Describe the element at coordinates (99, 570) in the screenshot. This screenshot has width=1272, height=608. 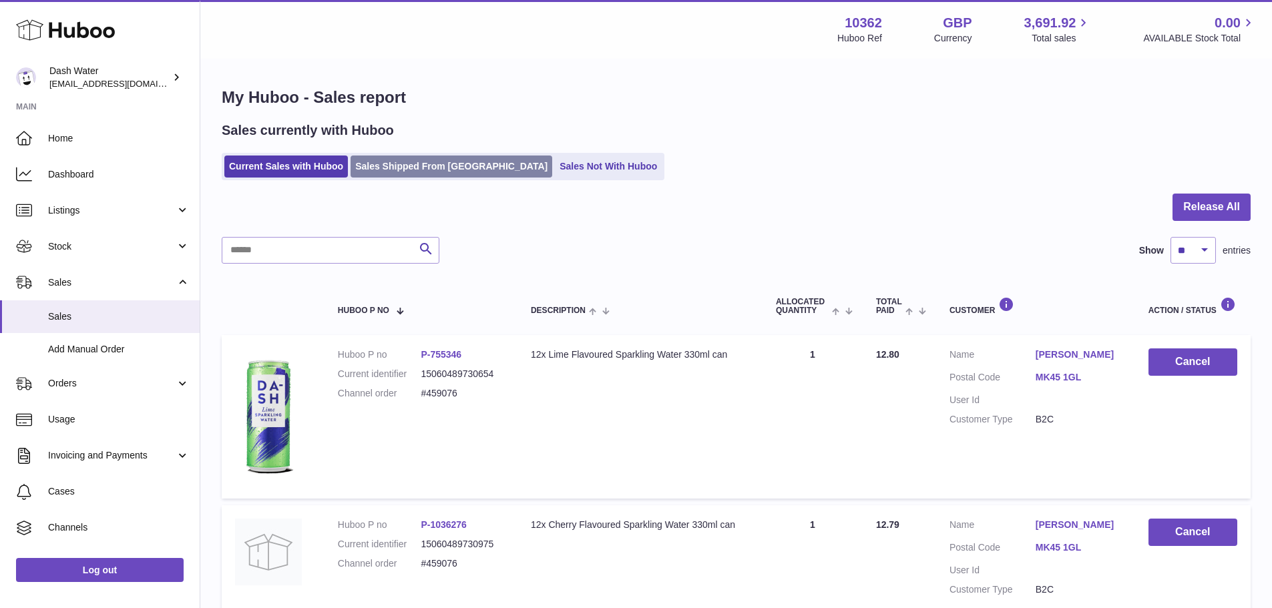
I see `a: Log out` at that location.